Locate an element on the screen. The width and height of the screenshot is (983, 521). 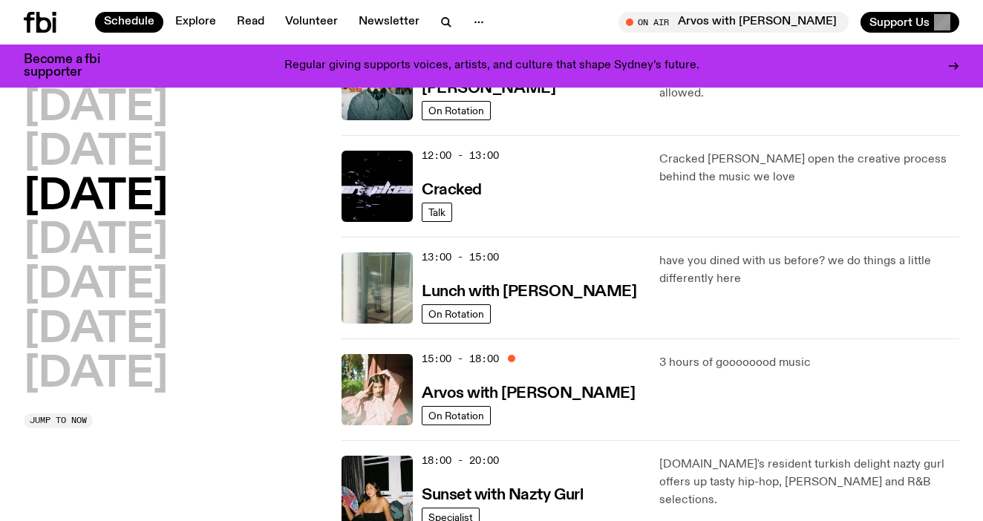
a: Talk is located at coordinates (437, 212).